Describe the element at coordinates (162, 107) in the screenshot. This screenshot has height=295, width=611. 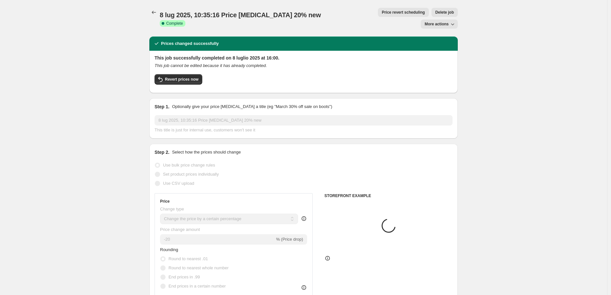
I see `h2: Step 1.` at that location.